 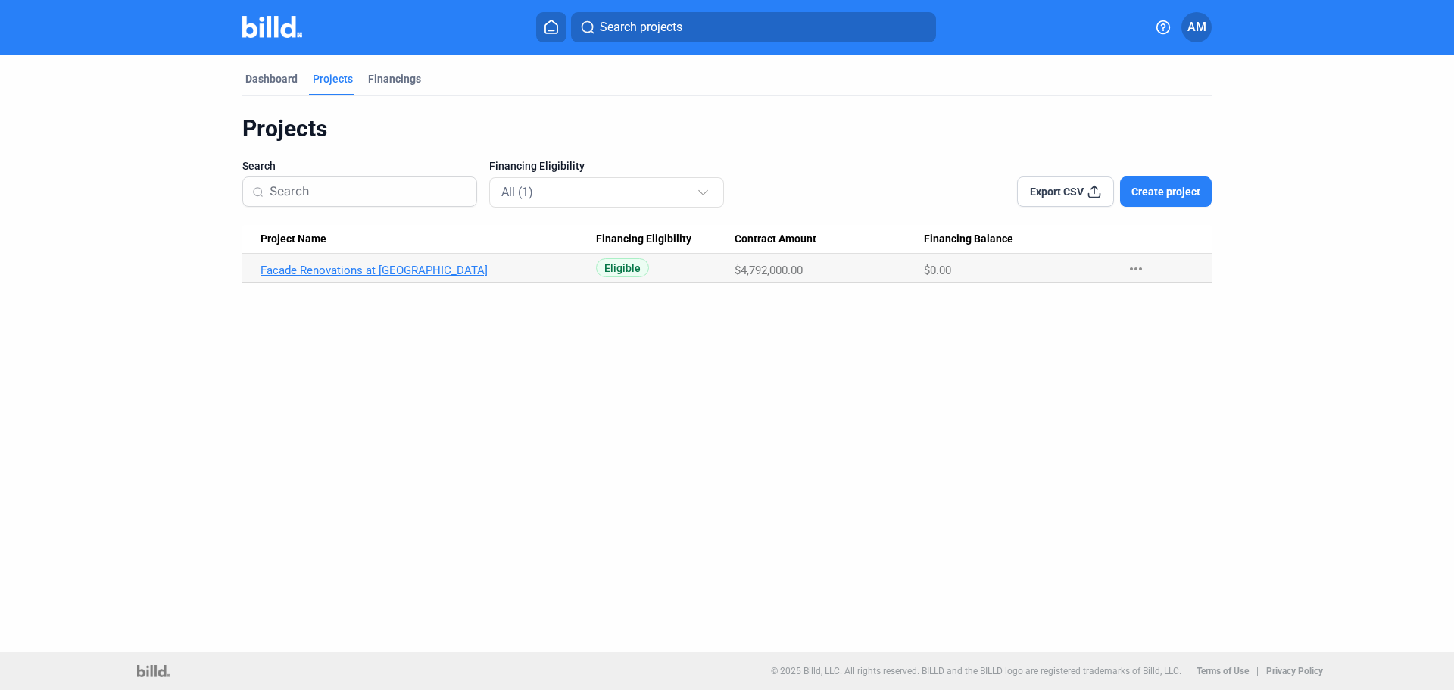 I want to click on span: Search projects, so click(x=641, y=27).